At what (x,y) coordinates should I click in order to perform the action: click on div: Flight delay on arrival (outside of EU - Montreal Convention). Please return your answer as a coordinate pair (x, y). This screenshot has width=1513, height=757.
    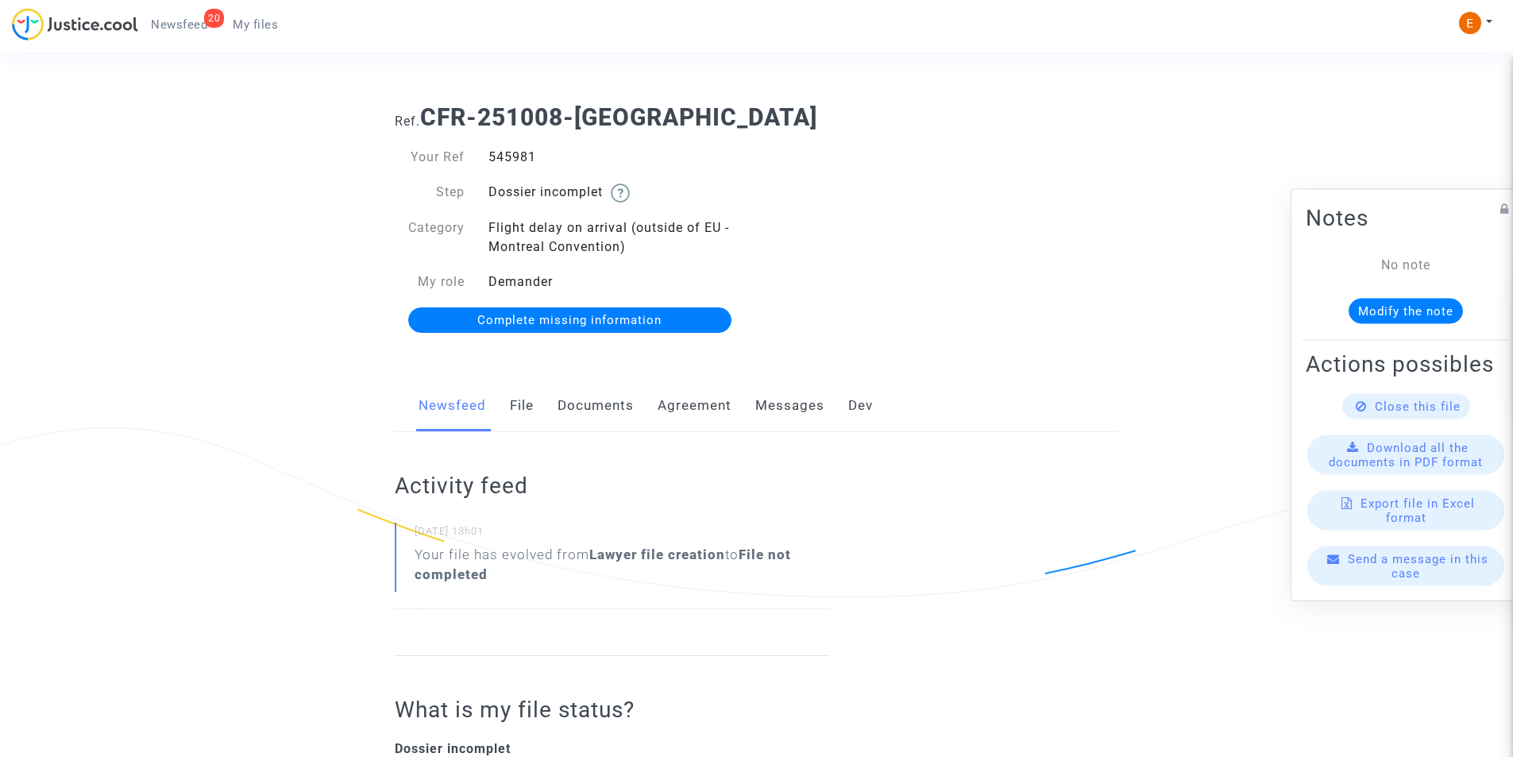
    Looking at the image, I should click on (616, 237).